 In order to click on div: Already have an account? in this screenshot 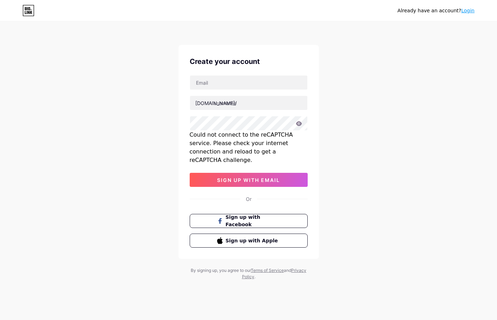, I will do `click(436, 11)`.